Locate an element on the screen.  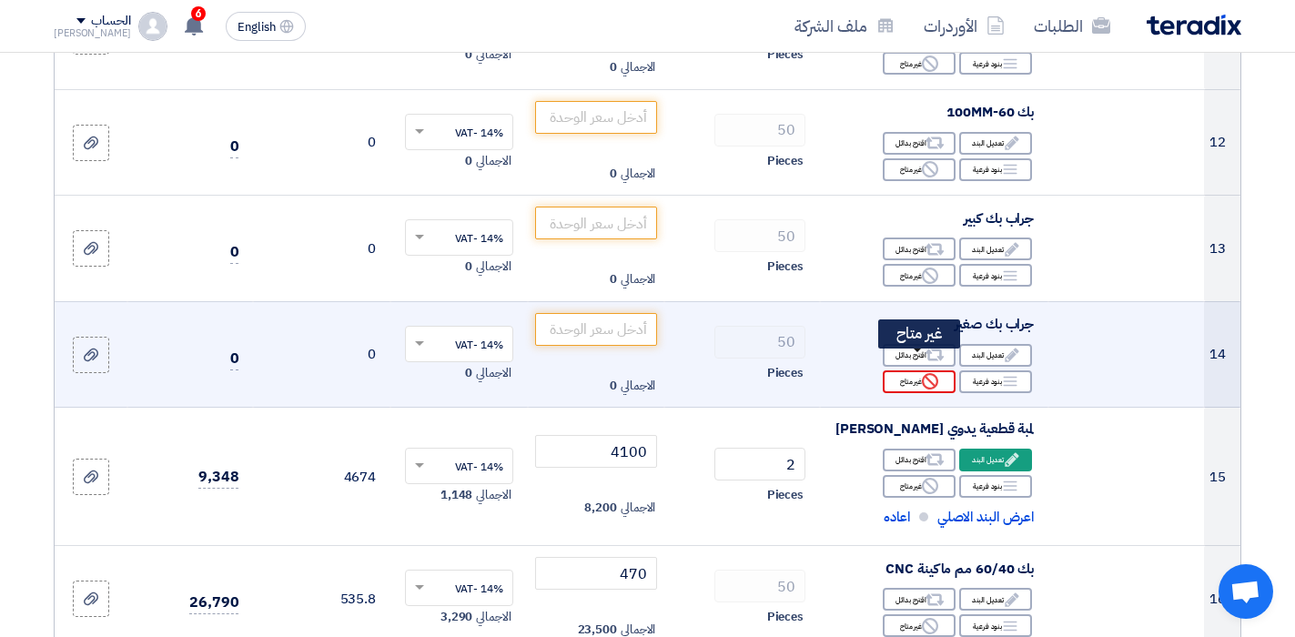
span: اعرض البند الاصلي is located at coordinates (986, 517).